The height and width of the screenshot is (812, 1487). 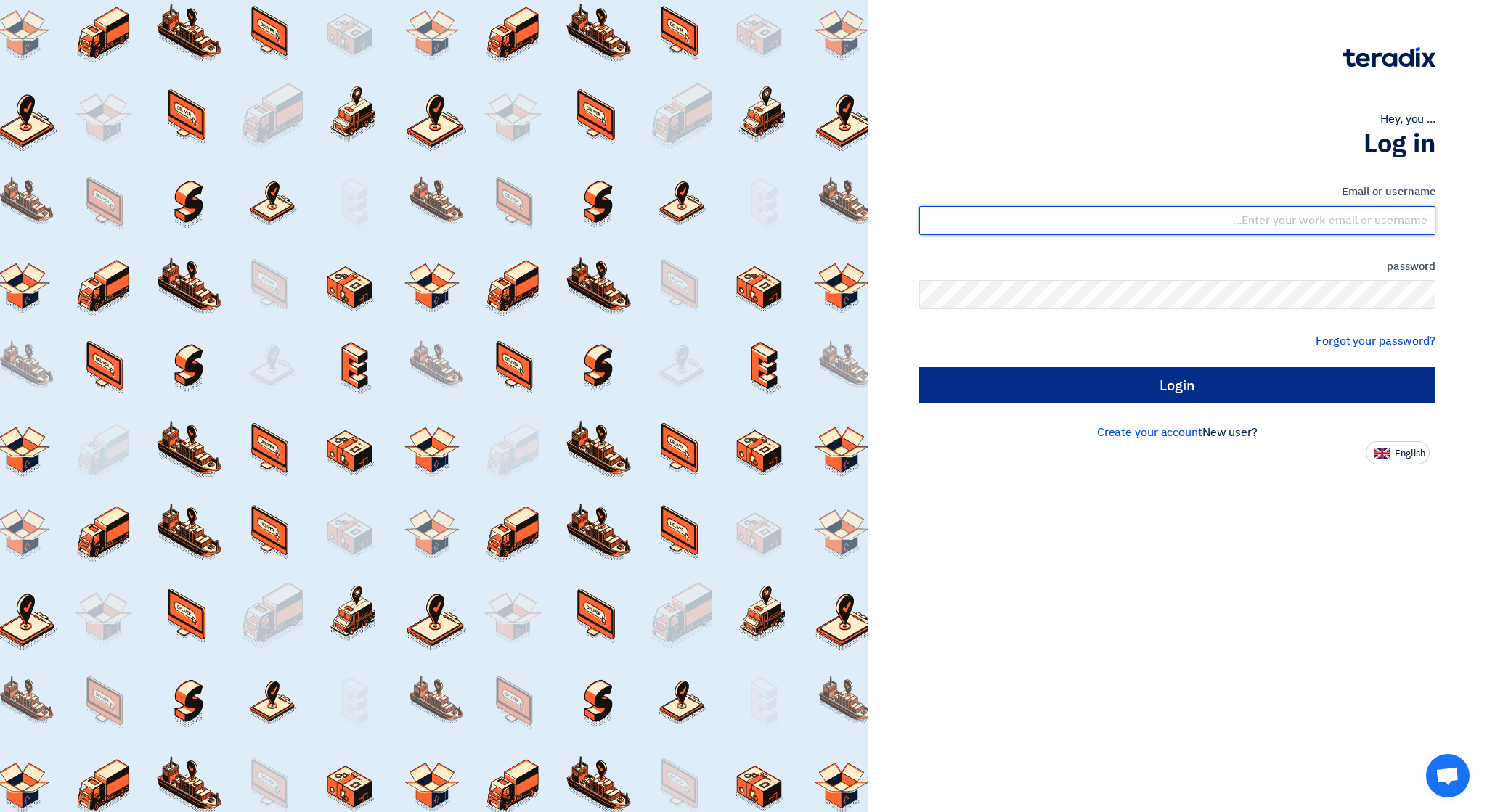 I want to click on font: Log in, so click(x=1399, y=143).